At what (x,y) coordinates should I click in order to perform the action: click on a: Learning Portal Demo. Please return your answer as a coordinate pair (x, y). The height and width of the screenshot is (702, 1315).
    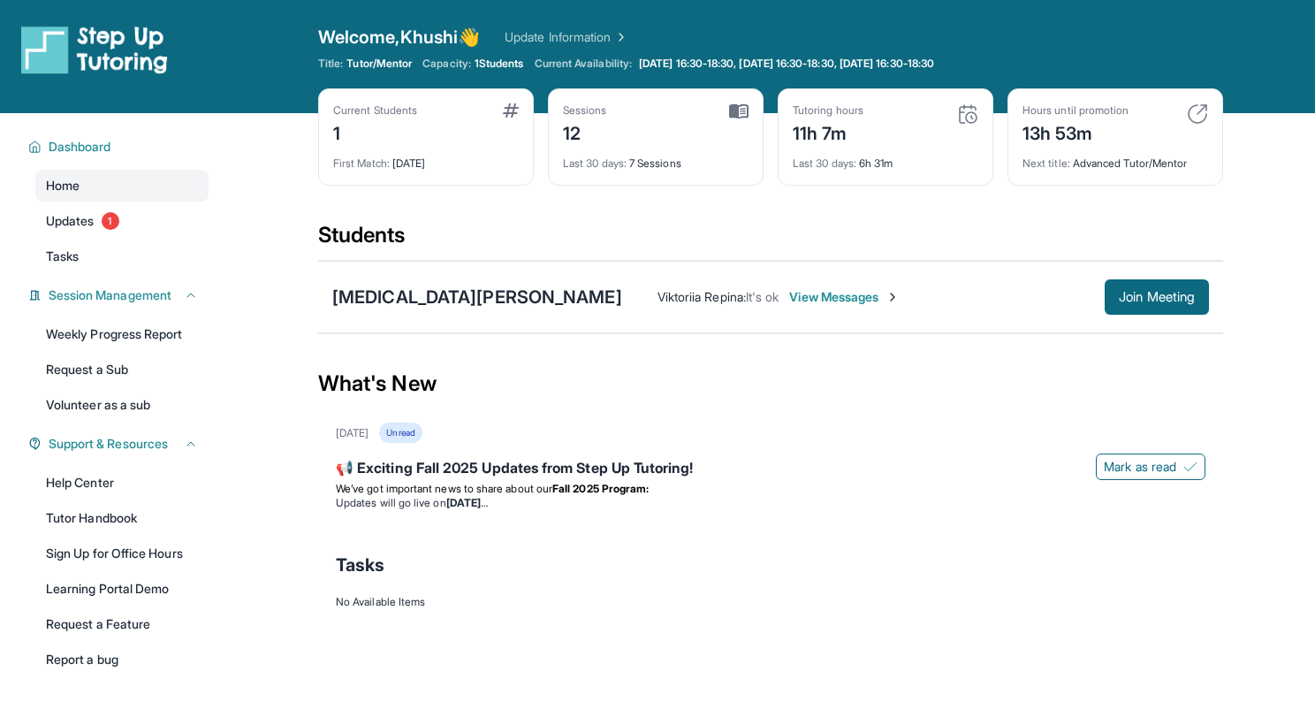
    Looking at the image, I should click on (122, 589).